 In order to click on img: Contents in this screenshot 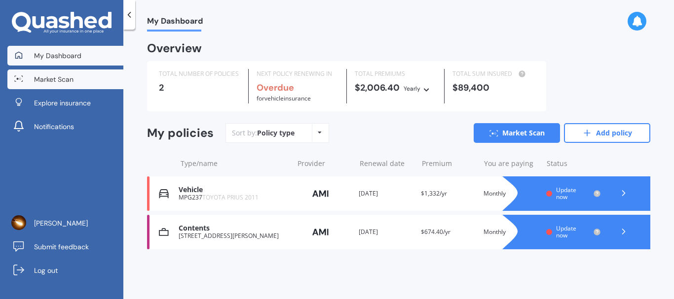, I will do `click(164, 232)`.